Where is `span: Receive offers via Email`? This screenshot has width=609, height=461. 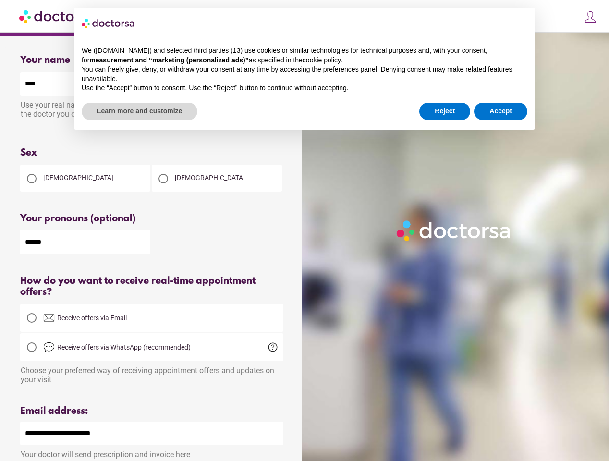 span: Receive offers via Email is located at coordinates (92, 318).